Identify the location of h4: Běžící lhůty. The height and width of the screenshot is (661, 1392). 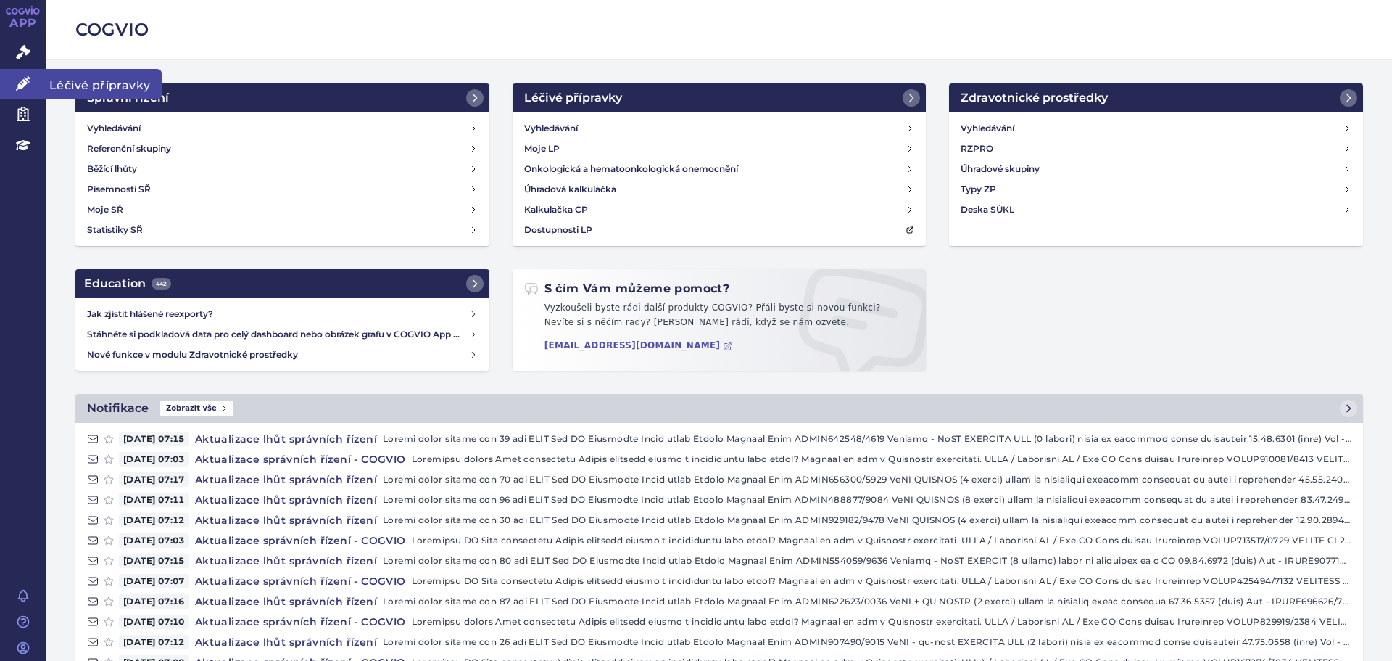
(112, 169).